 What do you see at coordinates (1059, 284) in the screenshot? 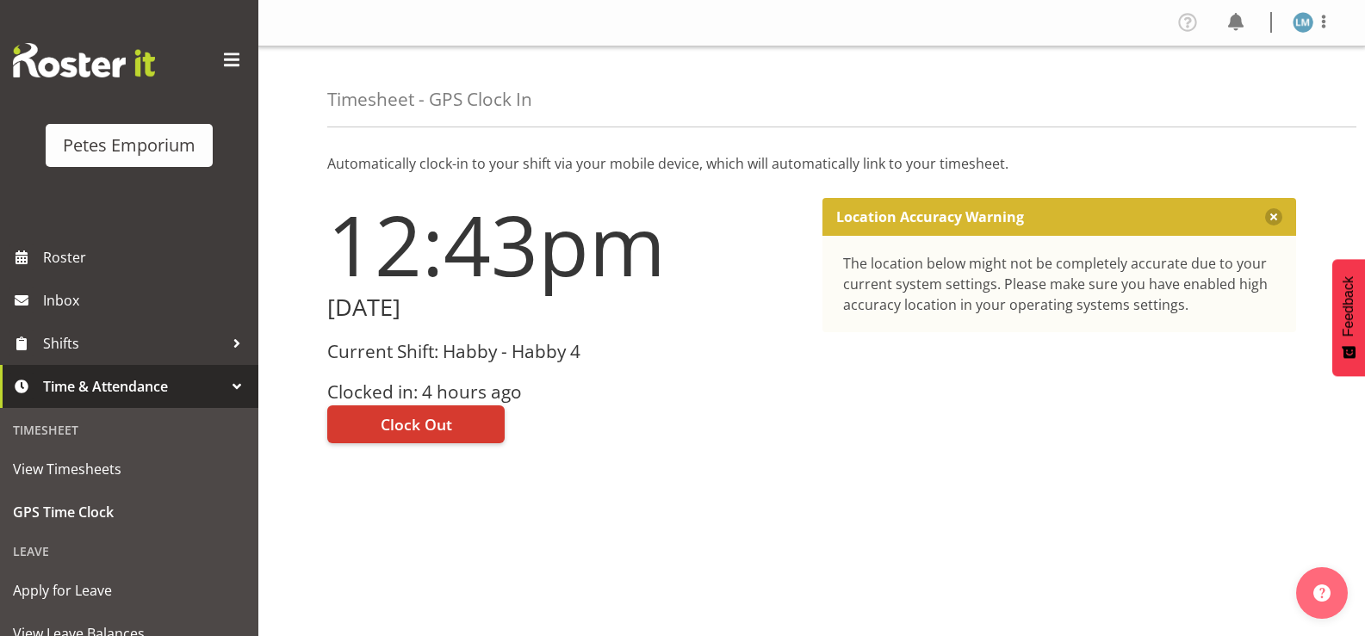
I see `div: The location below might not be completely accurate due to your current system settings. Please m...` at bounding box center [1059, 284].